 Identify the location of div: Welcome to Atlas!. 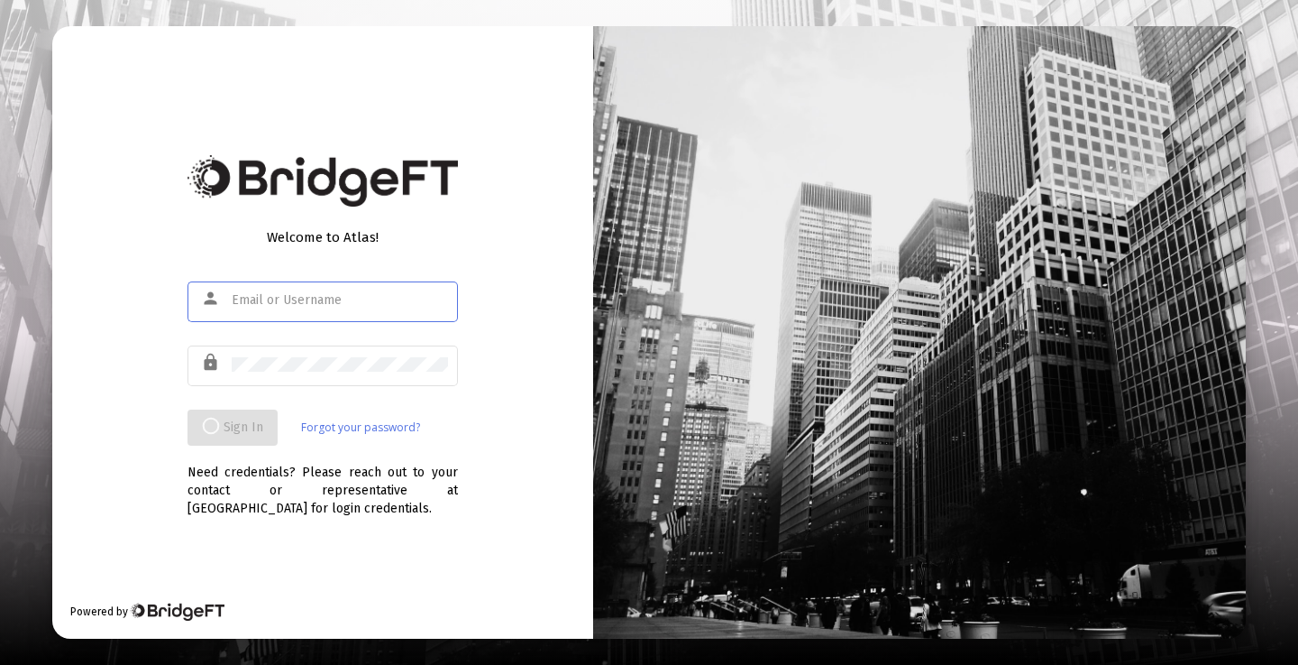
(323, 237).